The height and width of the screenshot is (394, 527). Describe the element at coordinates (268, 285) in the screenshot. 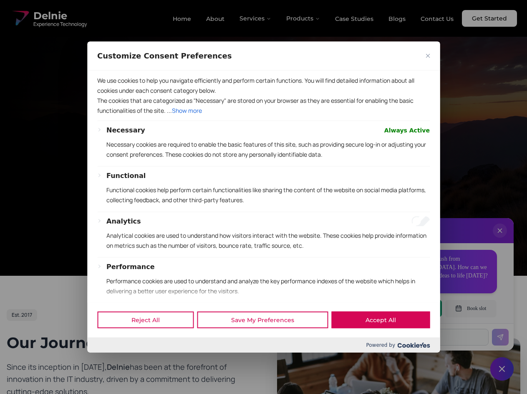

I see `p: Performance cookies are used to understand and analyze the key performance indexes of the website...` at that location.